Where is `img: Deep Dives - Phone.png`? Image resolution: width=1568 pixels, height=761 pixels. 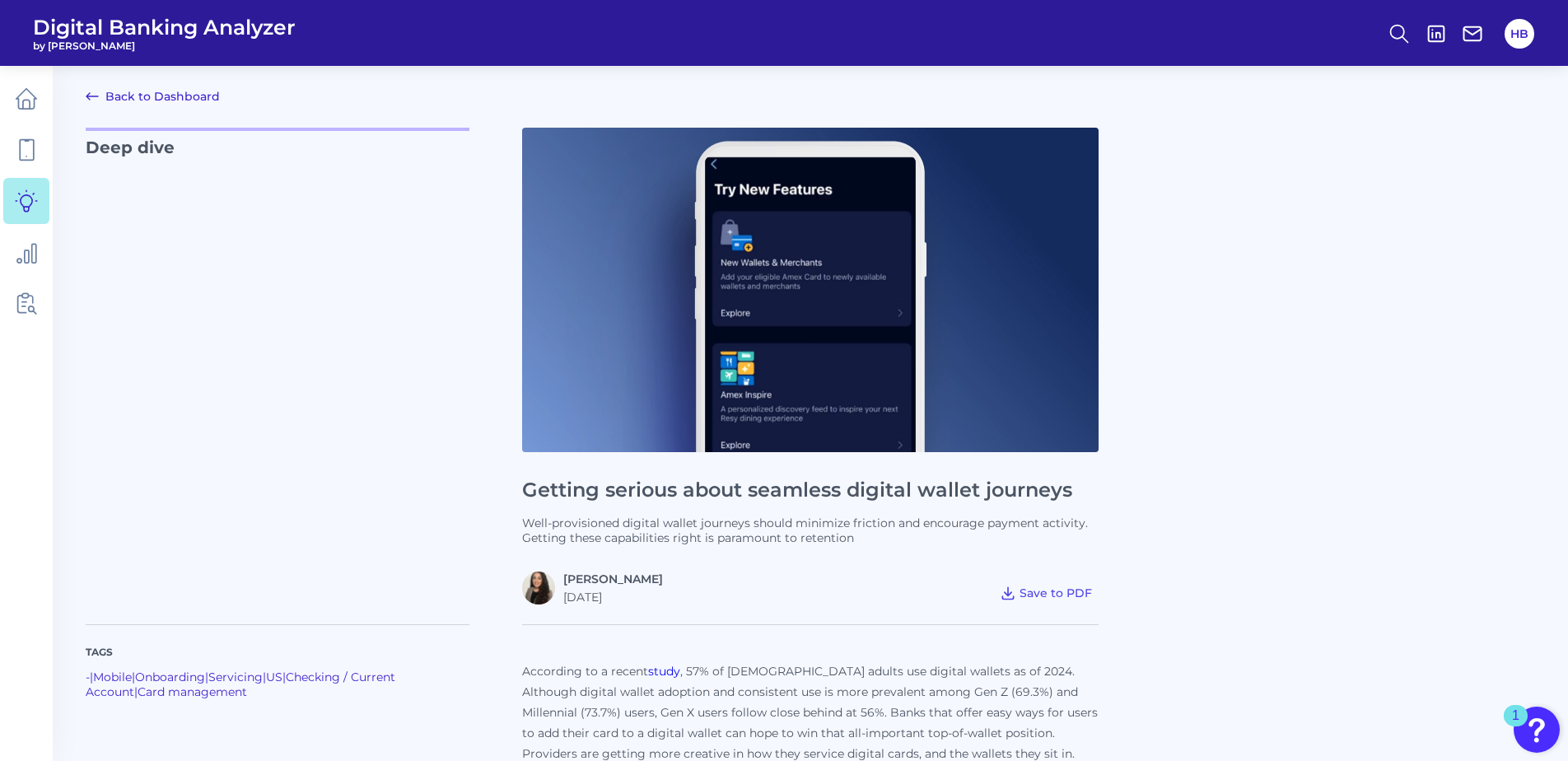 img: Deep Dives - Phone.png is located at coordinates (810, 290).